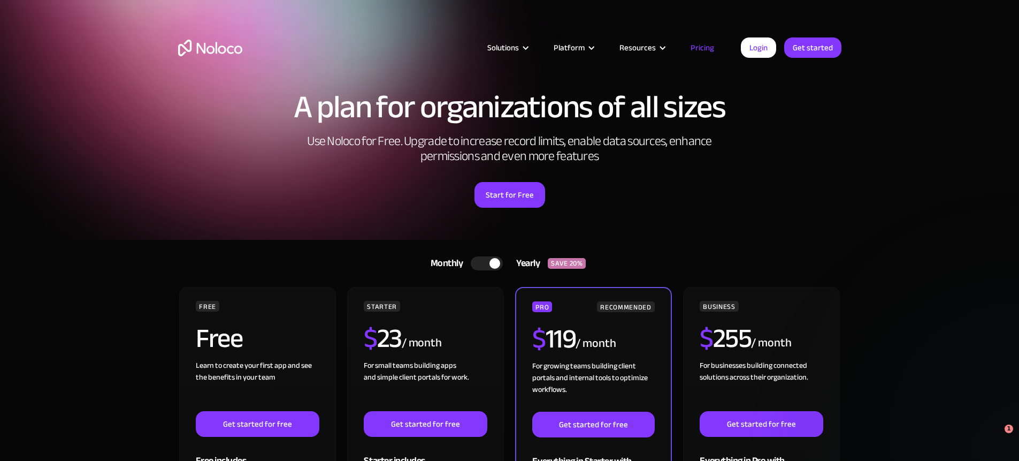 The image size is (1019, 461). What do you see at coordinates (1009, 428) in the screenshot?
I see `span: 1` at bounding box center [1009, 428].